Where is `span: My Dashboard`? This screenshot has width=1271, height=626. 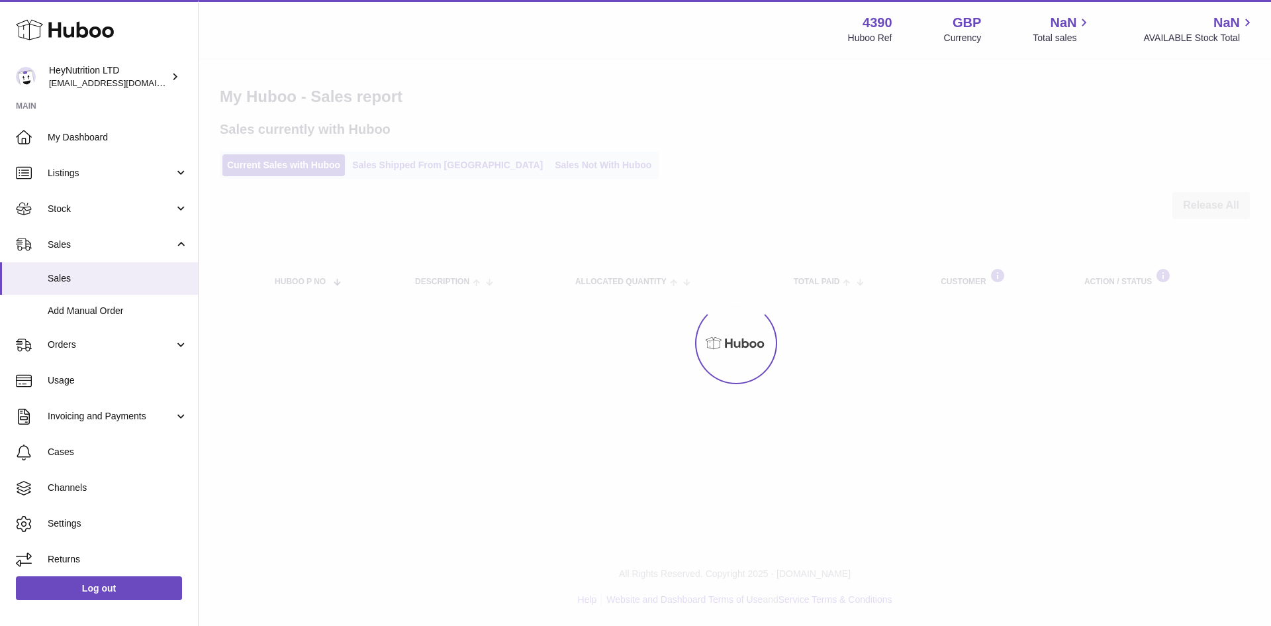
span: My Dashboard is located at coordinates (118, 137).